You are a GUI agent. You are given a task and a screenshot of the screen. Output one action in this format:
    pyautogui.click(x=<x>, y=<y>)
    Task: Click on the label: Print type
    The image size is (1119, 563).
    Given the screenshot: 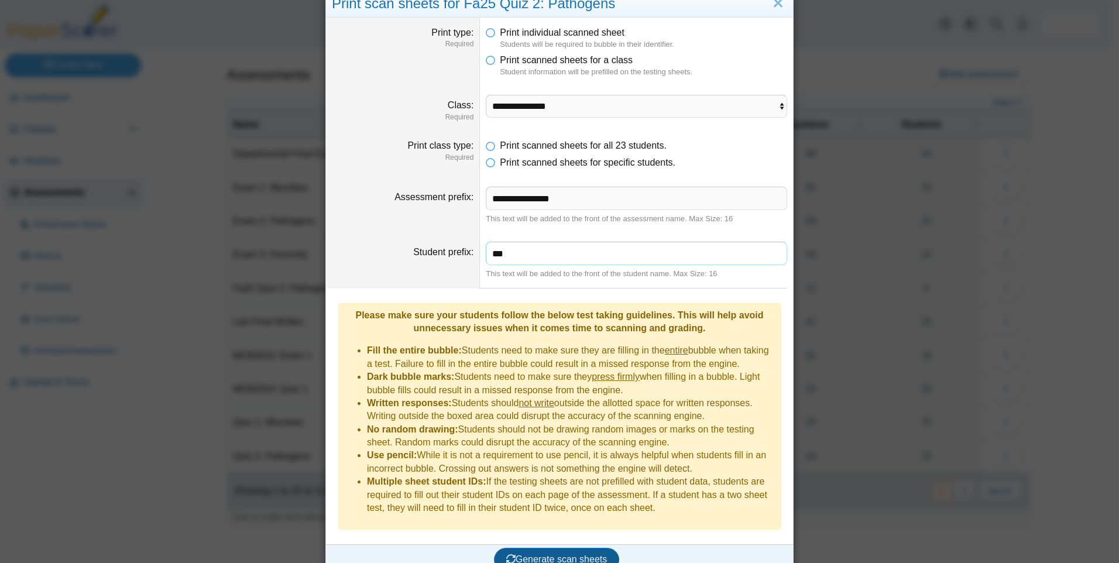 What is the action you would take?
    pyautogui.click(x=452, y=32)
    